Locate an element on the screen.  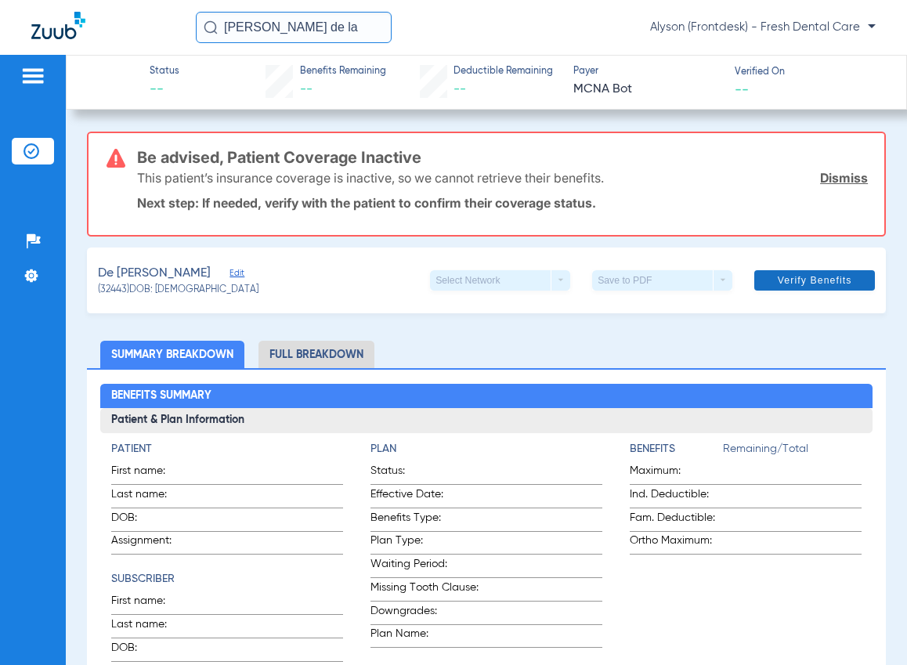
span: Effective Date: is located at coordinates (428, 497).